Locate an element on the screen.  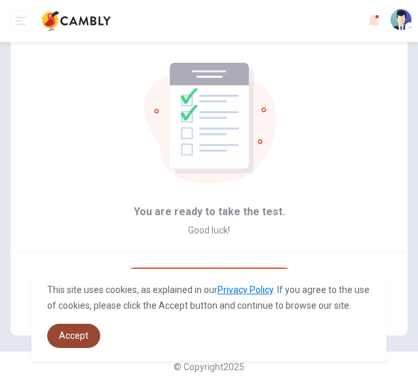
a: Privacy Policy is located at coordinates (245, 290).